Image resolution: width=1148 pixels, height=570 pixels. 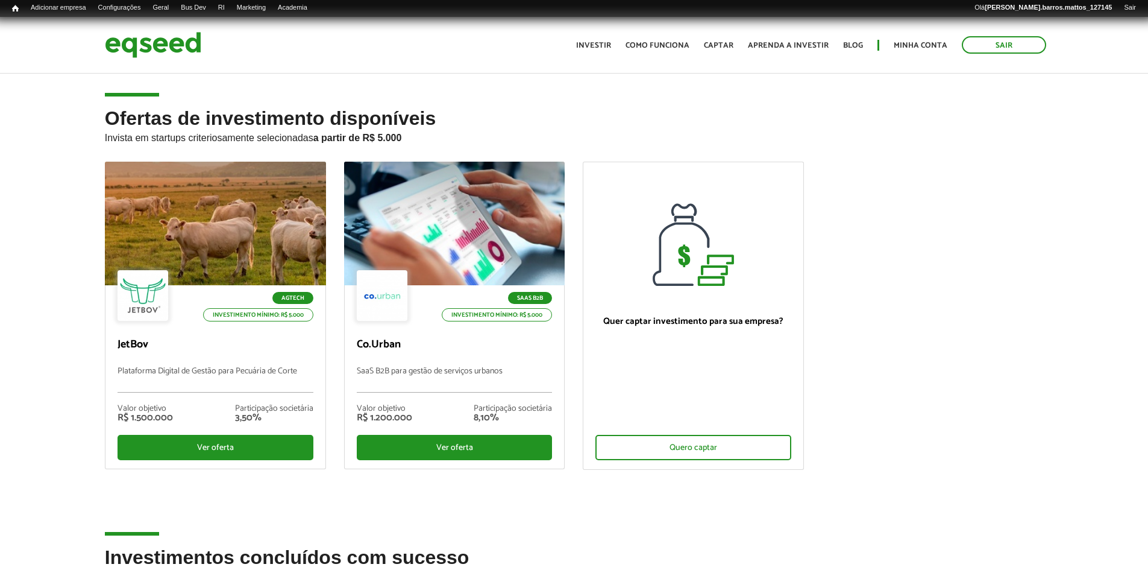 What do you see at coordinates (119, 8) in the screenshot?
I see `a: Configurações` at bounding box center [119, 8].